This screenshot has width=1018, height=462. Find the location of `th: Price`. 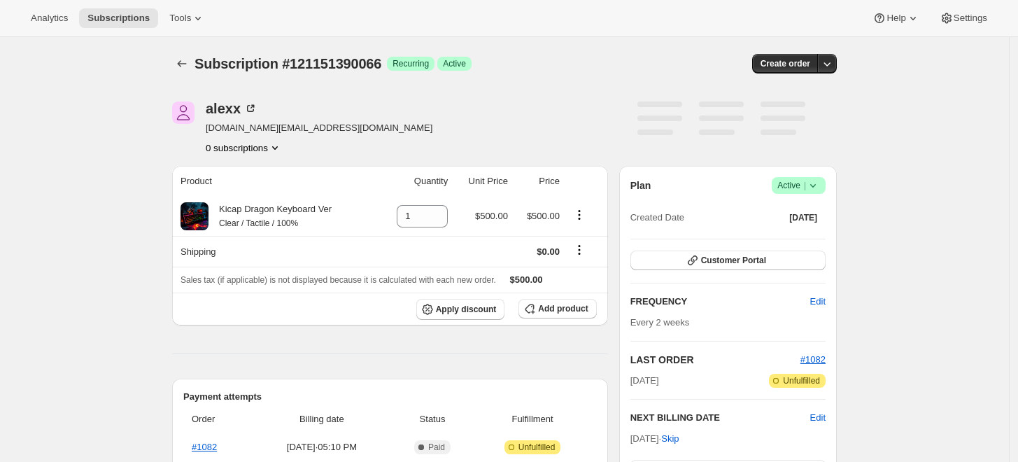

th: Price is located at coordinates (538, 181).